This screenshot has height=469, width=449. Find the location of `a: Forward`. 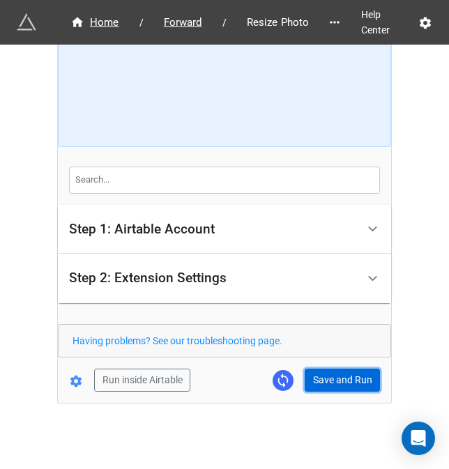

a: Forward is located at coordinates (183, 22).